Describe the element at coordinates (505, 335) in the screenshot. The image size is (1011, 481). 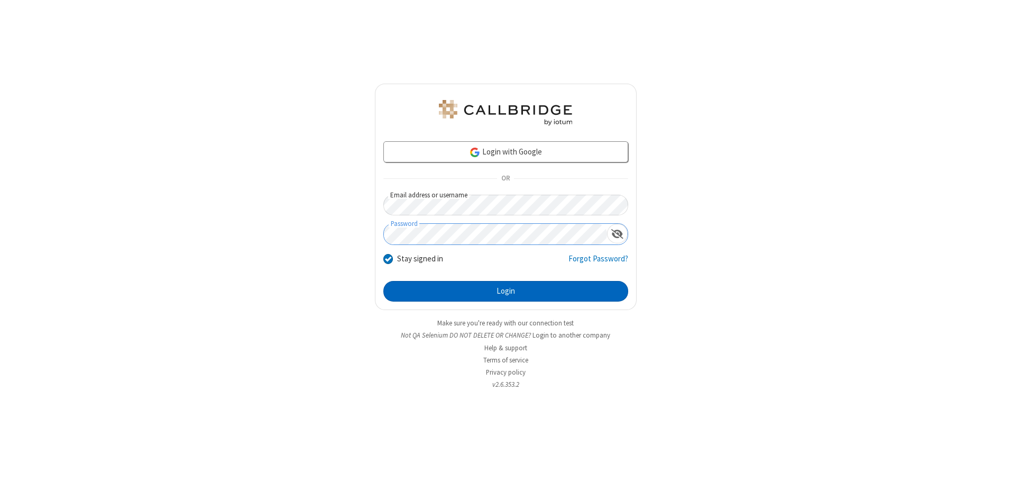
I see `li: Not QA Selenium DO NOT DELETE OR CHANGE?` at that location.